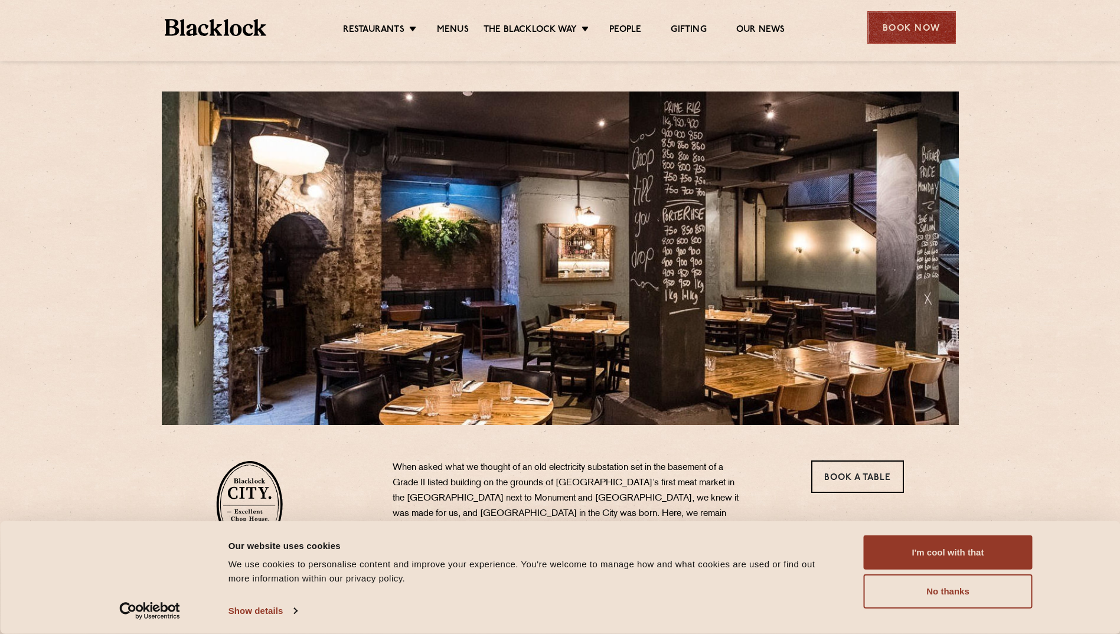 The width and height of the screenshot is (1120, 634). I want to click on button: I'm cool with that, so click(948, 553).